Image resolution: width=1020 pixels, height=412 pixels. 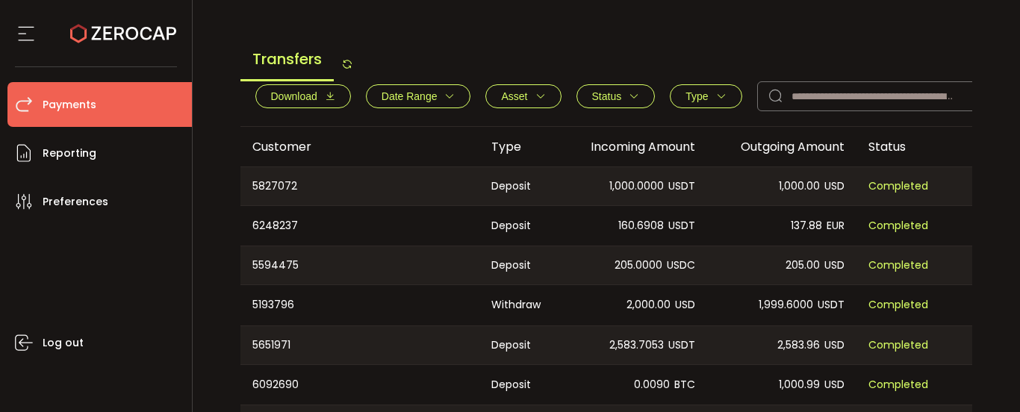 What do you see at coordinates (360, 345) in the screenshot?
I see `div: 5651971` at bounding box center [360, 345].